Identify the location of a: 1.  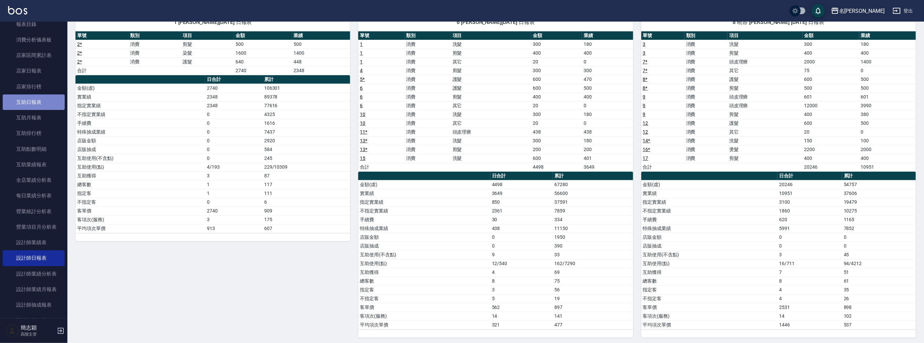
(361, 62).